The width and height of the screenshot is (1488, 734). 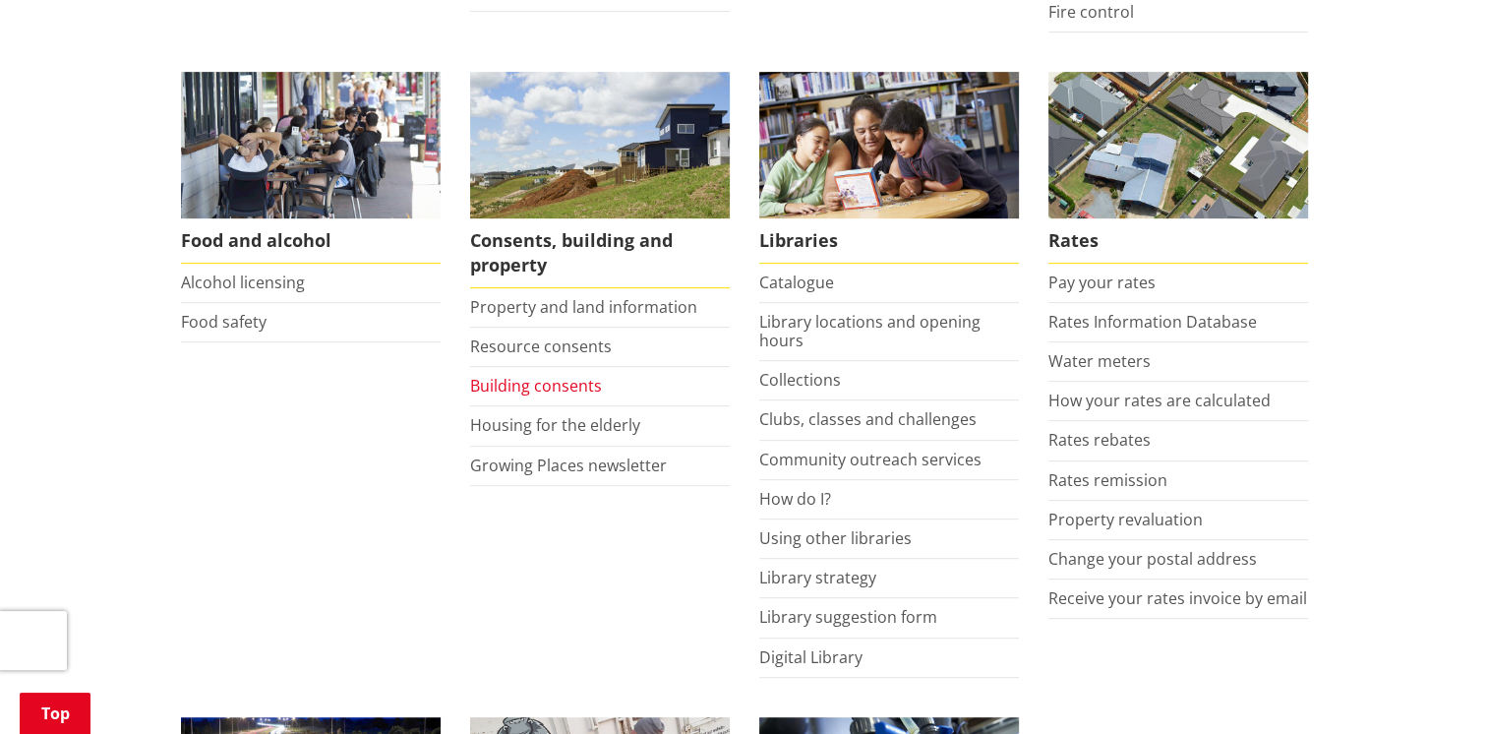 I want to click on img: Waikato District Council libraries, so click(x=889, y=145).